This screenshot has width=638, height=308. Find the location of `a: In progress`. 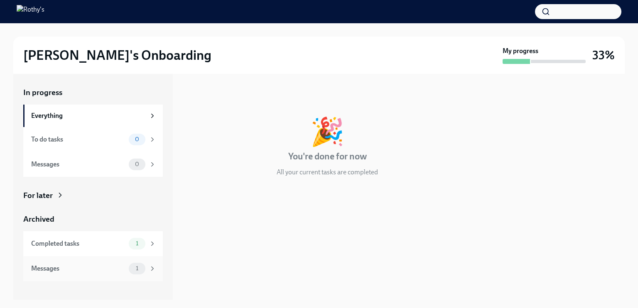

a: In progress is located at coordinates (93, 93).